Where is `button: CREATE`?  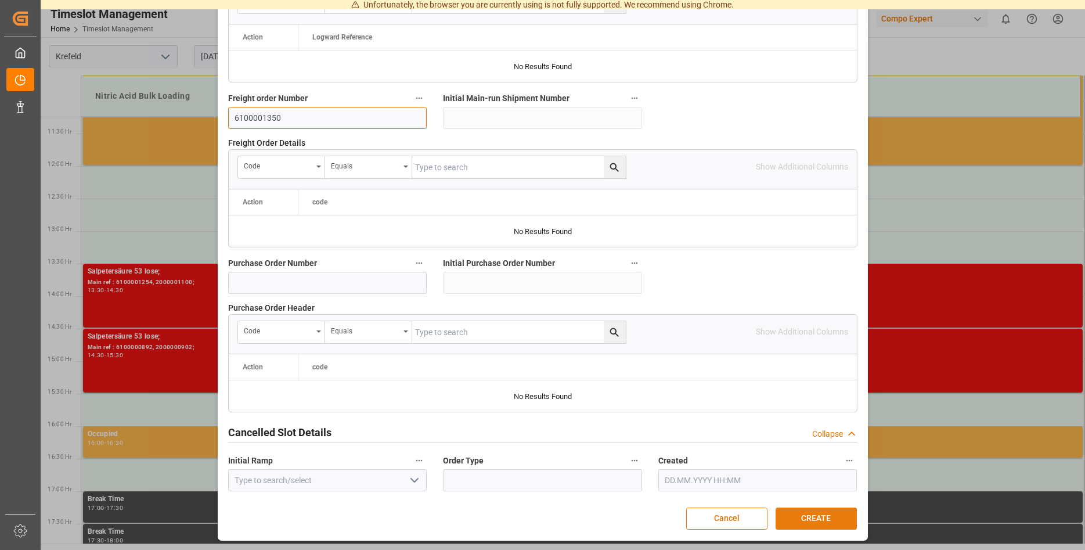 button: CREATE is located at coordinates (816, 518).